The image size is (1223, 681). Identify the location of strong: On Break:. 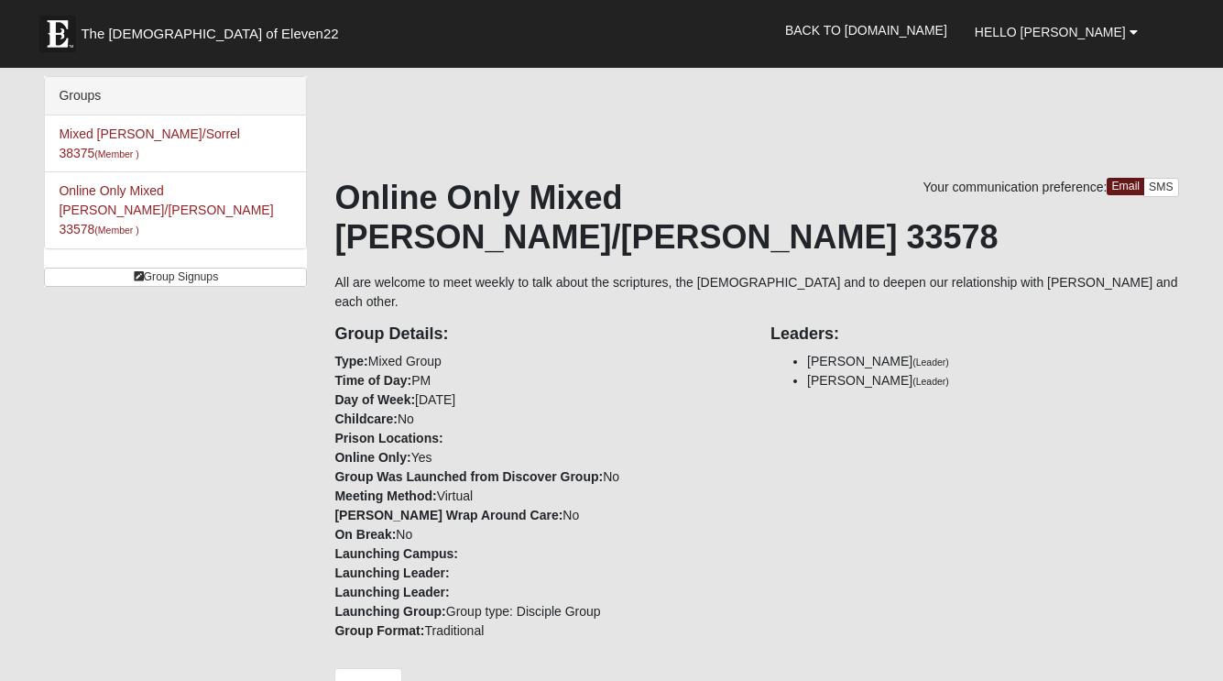
(365, 534).